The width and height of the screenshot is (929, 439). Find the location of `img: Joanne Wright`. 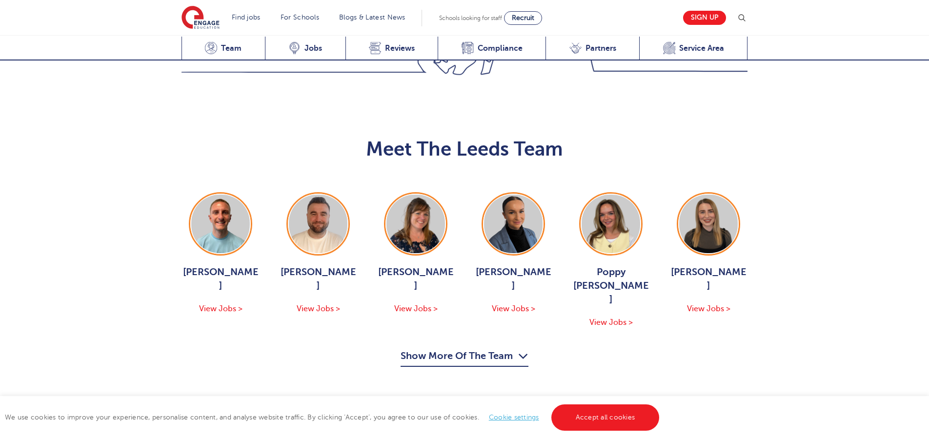

img: Joanne Wright is located at coordinates (416, 224).